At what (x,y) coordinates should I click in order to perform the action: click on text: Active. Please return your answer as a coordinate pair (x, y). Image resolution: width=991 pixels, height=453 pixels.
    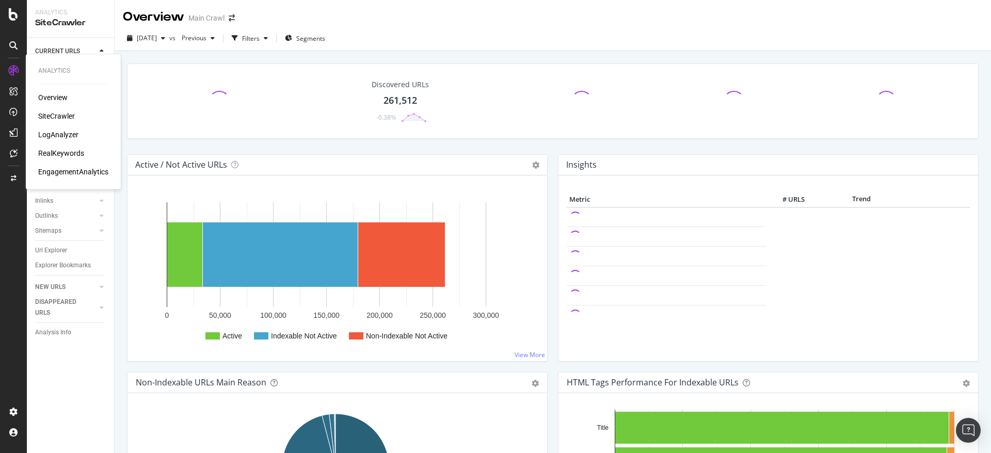
    Looking at the image, I should click on (232, 336).